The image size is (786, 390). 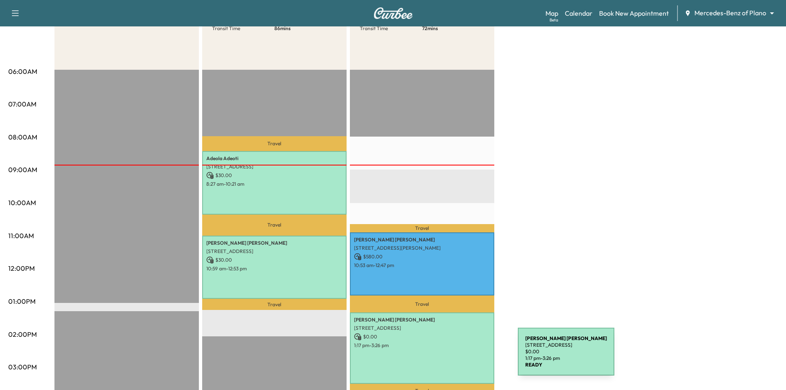 I want to click on span: Mercedes-Benz of Plano, so click(x=730, y=13).